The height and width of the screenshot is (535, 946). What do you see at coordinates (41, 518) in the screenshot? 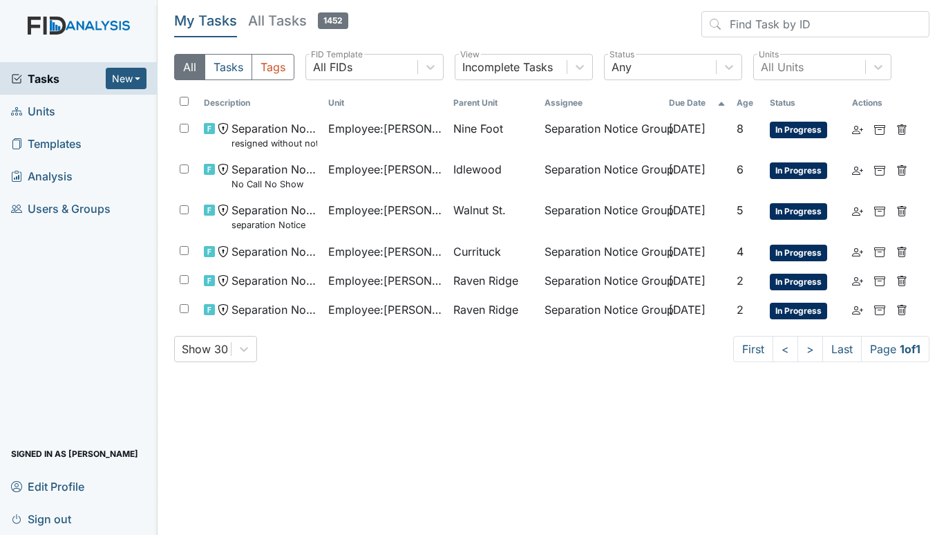
I see `span: Sign out` at bounding box center [41, 518].